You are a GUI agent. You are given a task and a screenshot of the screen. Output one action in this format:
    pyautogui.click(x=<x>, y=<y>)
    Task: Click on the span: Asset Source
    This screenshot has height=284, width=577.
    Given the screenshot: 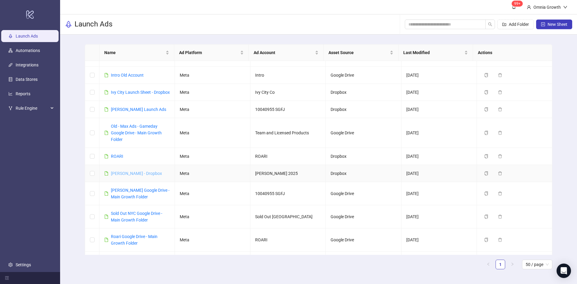 What is the action you would take?
    pyautogui.click(x=358, y=53)
    